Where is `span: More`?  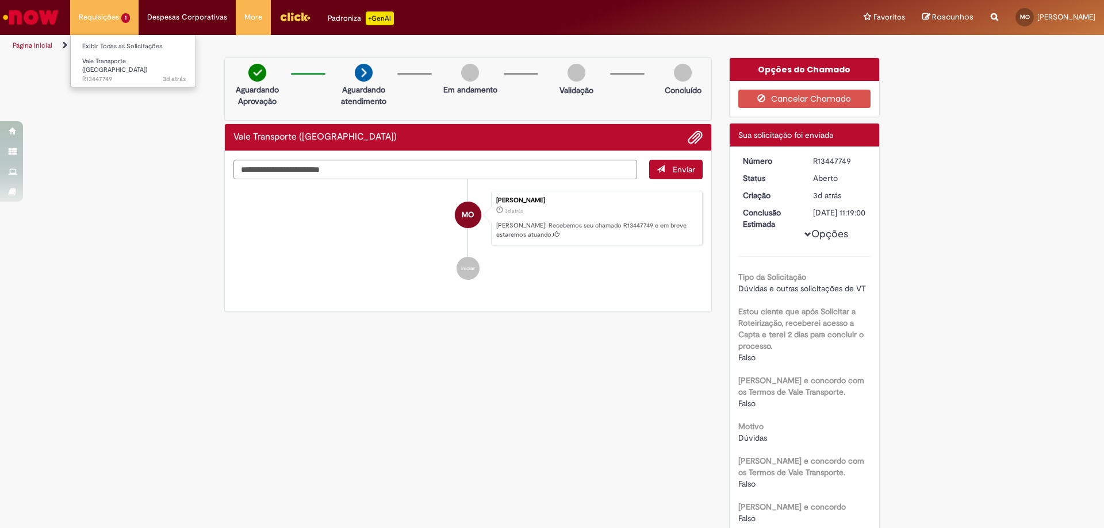
span: More is located at coordinates (253, 17).